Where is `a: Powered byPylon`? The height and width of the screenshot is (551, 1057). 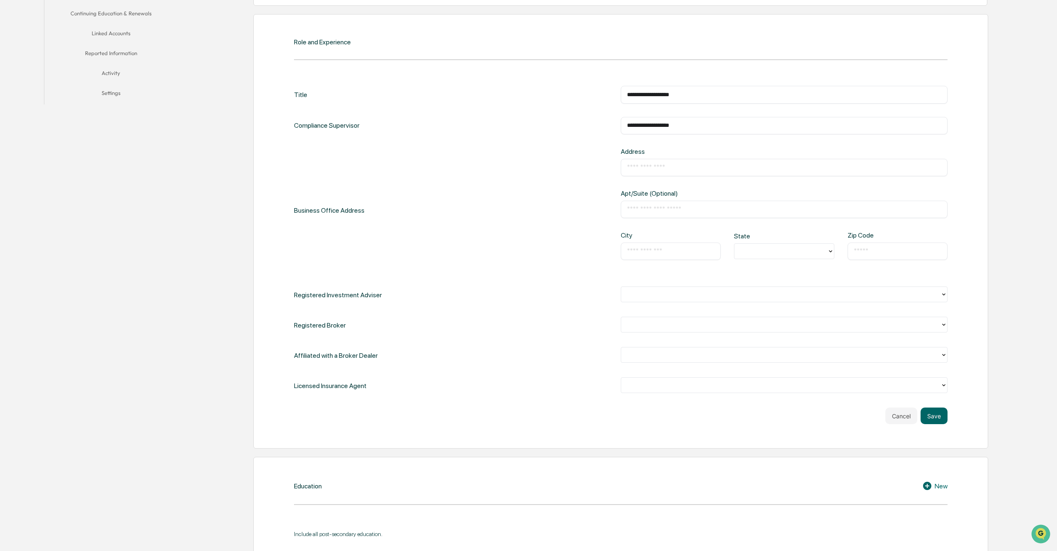 a: Powered byPylon is located at coordinates (79, 143).